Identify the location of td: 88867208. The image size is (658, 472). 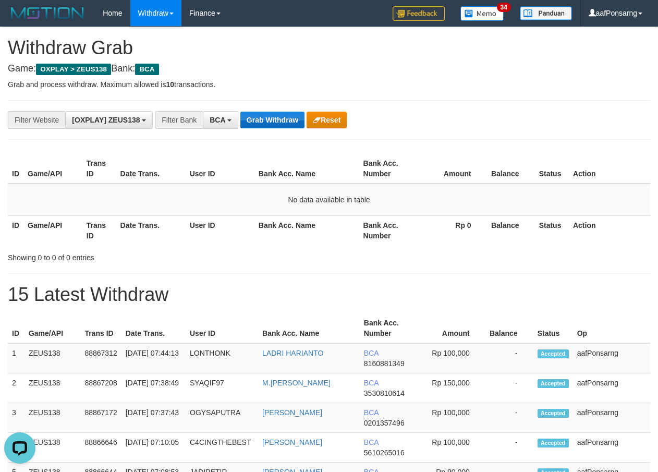
(101, 388).